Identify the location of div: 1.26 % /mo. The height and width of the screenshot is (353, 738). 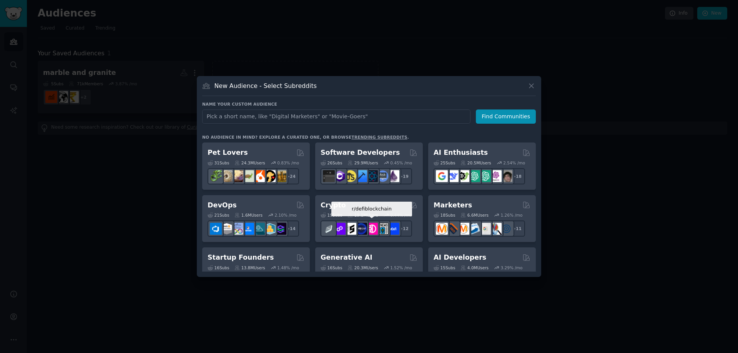
(512, 215).